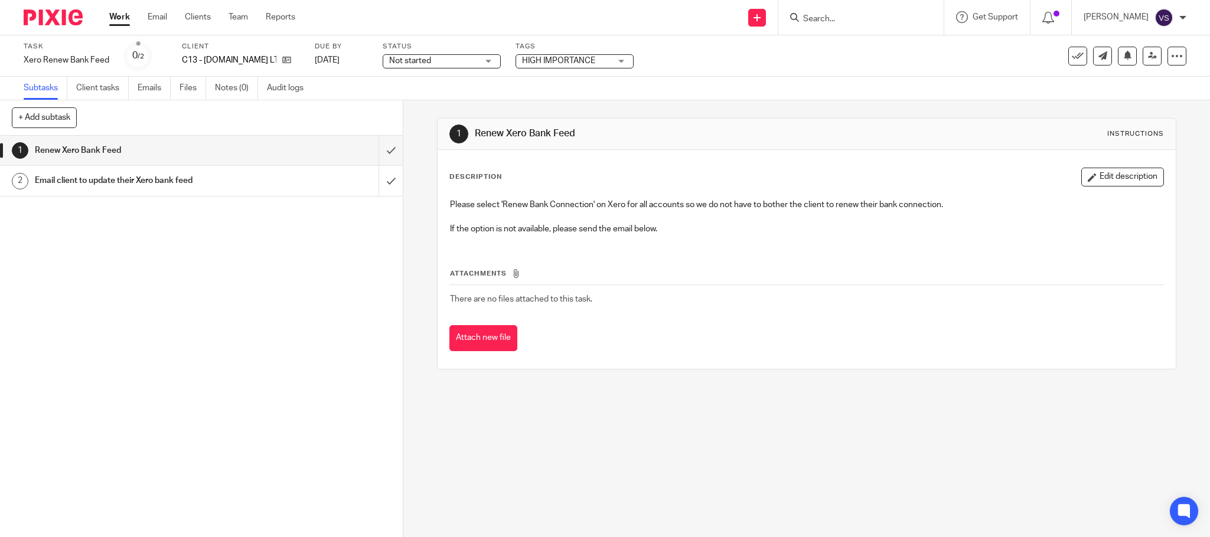  What do you see at coordinates (138, 56) in the screenshot?
I see `div: 0` at bounding box center [138, 56].